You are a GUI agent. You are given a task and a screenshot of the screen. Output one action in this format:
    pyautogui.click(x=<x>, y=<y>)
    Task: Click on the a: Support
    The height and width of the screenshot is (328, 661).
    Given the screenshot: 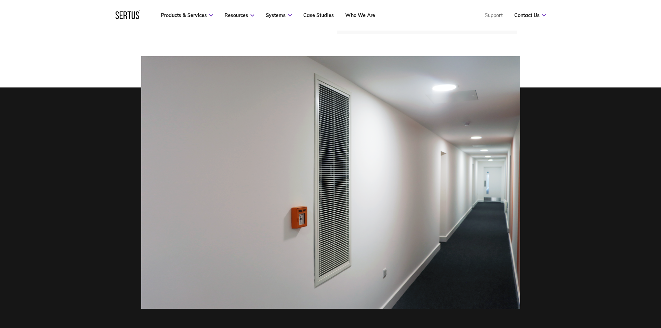 What is the action you would take?
    pyautogui.click(x=494, y=15)
    